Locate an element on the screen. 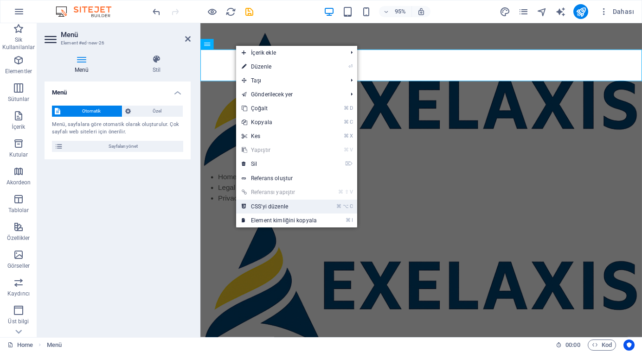 The height and width of the screenshot is (352, 642). a: ⌘DÇoğalt is located at coordinates (279, 108).